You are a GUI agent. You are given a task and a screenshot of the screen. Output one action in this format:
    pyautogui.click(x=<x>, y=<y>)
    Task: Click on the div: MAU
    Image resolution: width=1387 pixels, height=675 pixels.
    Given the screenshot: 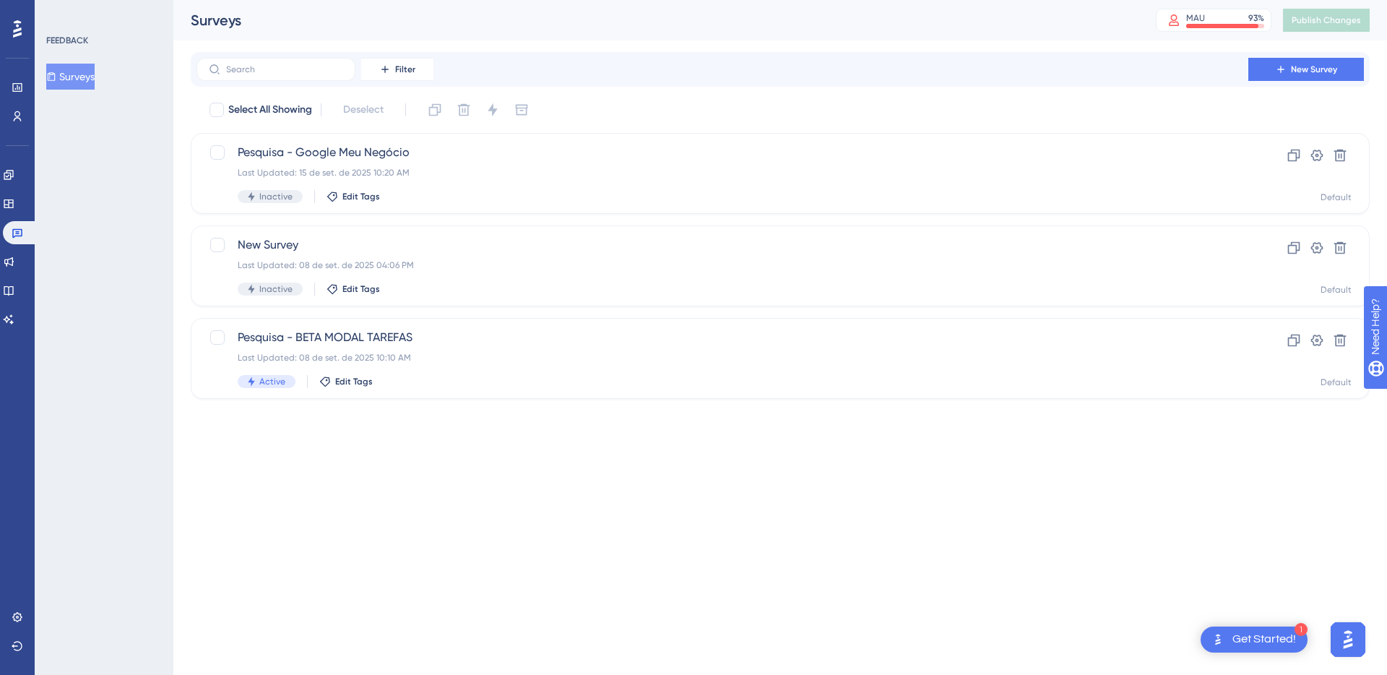 What is the action you would take?
    pyautogui.click(x=1195, y=18)
    